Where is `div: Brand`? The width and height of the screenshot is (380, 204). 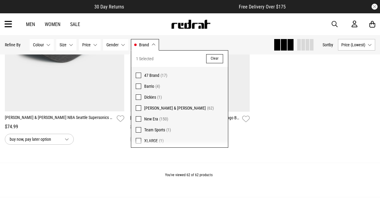
div: Brand is located at coordinates (179, 99).